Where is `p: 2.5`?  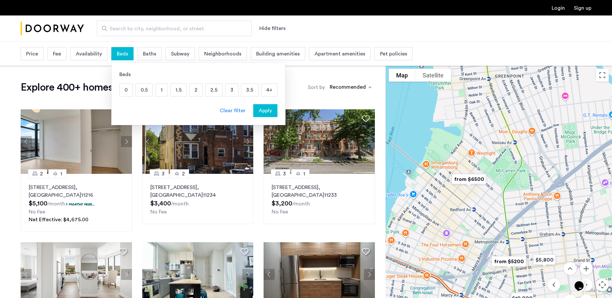 p: 2.5 is located at coordinates (214, 90).